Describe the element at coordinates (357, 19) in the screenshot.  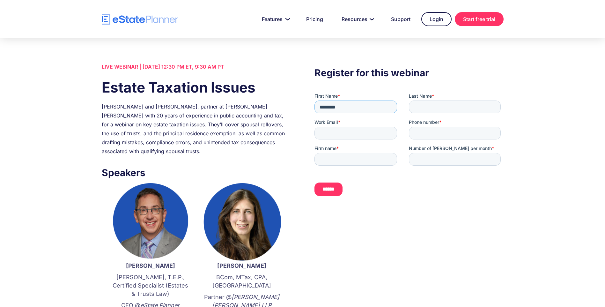
I see `a: Resources` at that location.